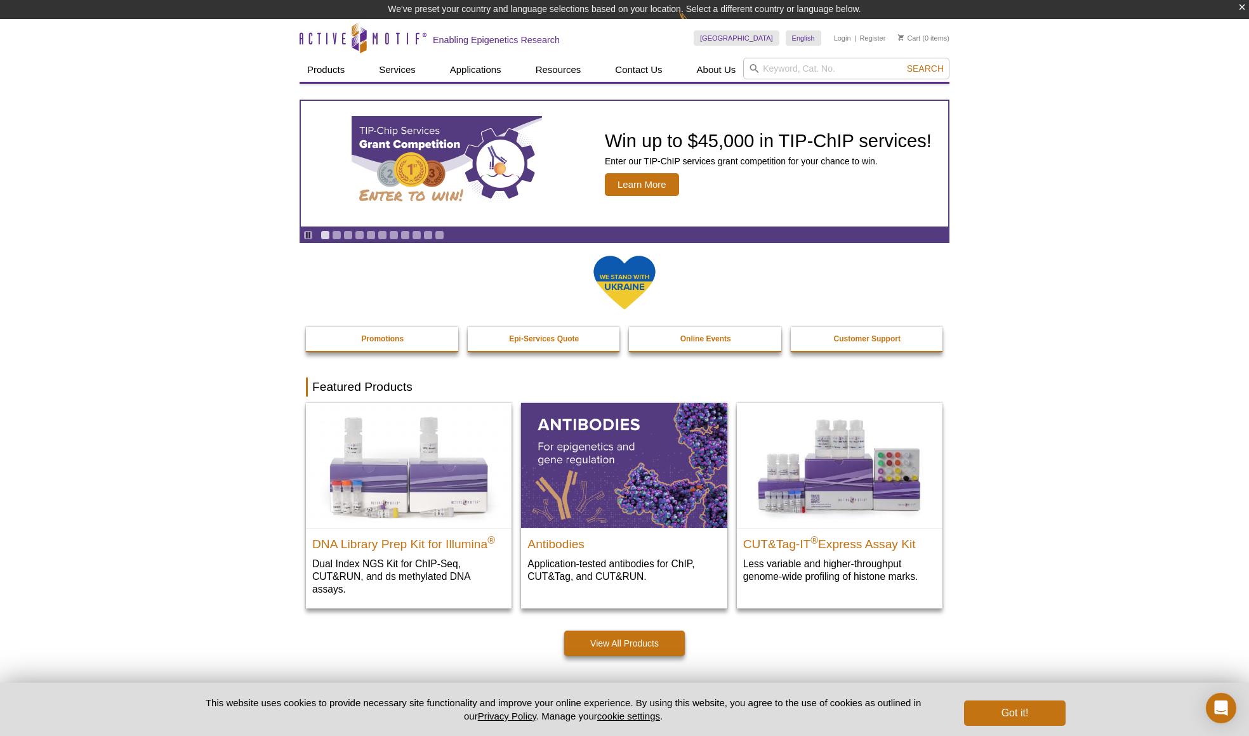 This screenshot has width=1249, height=736. Describe the element at coordinates (496, 40) in the screenshot. I see `h2: Enabling Epigenetics Research` at that location.